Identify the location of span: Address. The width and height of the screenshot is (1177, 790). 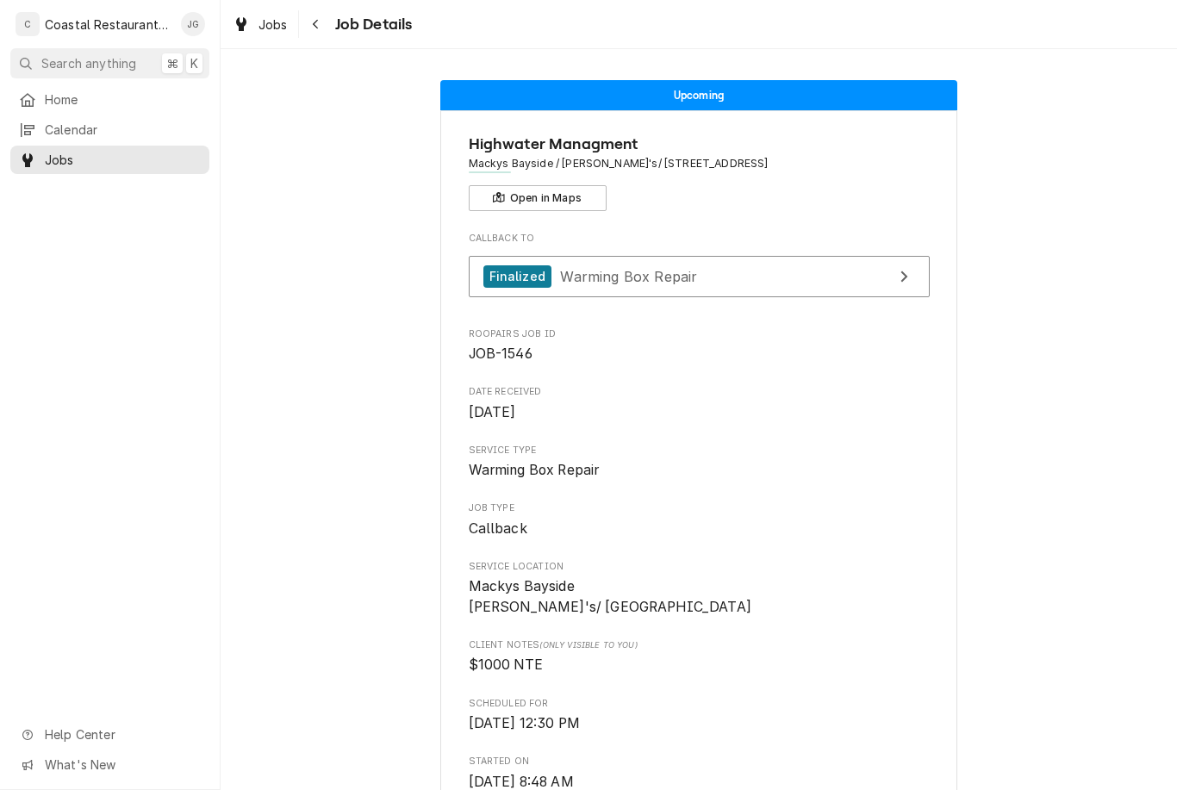
(699, 164).